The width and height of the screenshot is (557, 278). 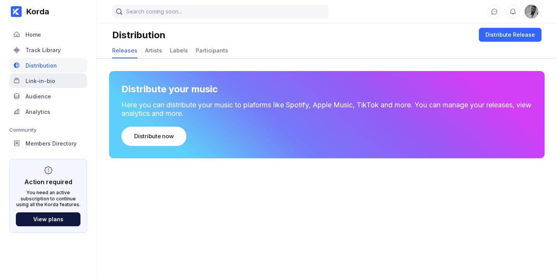 What do you see at coordinates (510, 35) in the screenshot?
I see `button: Distribute Release` at bounding box center [510, 35].